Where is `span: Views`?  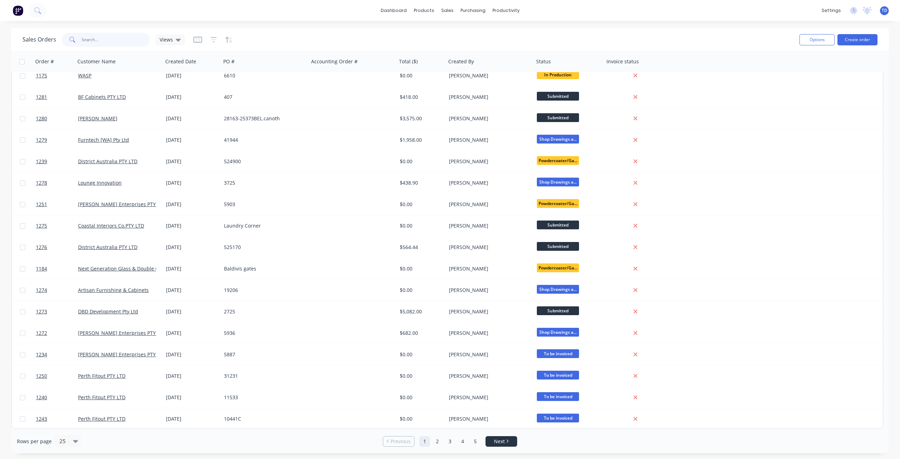 span: Views is located at coordinates (166, 39).